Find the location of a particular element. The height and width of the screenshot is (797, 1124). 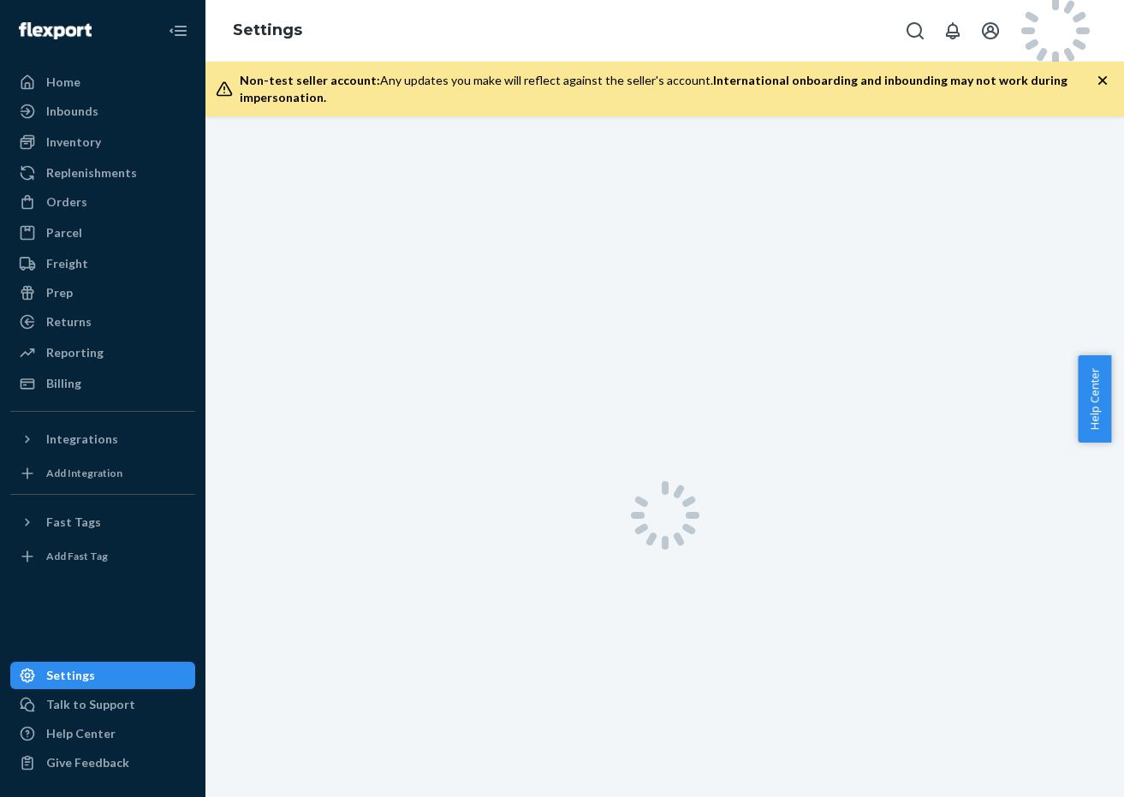

button: Help Center is located at coordinates (1094, 399).